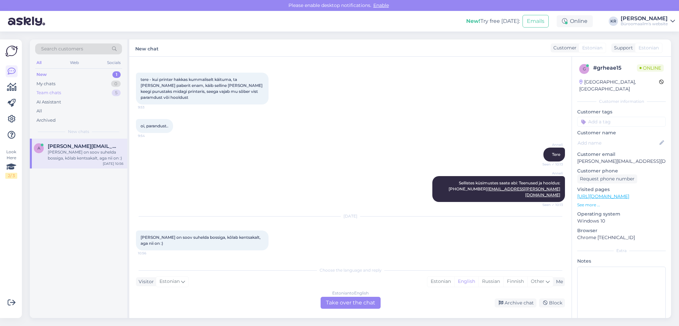 This screenshot has height=326, width=679. What do you see at coordinates (116, 84) in the screenshot?
I see `div: 0` at bounding box center [116, 84].